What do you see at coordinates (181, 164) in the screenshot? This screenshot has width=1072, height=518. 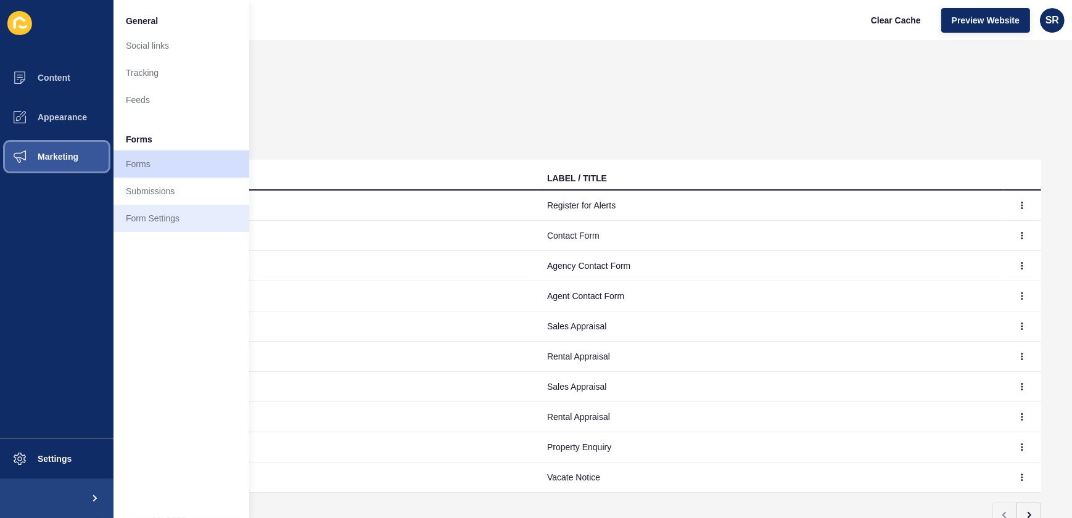 I see `a: Forms` at bounding box center [181, 164].